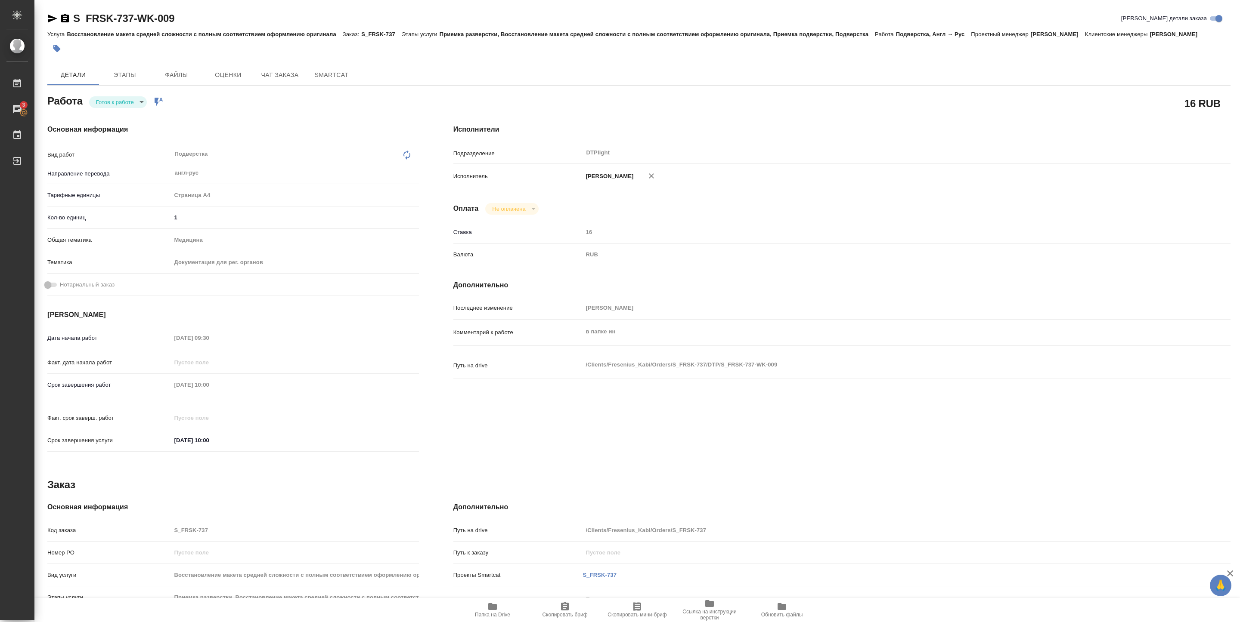  Describe the element at coordinates (125, 75) in the screenshot. I see `span: Этапы` at that location.